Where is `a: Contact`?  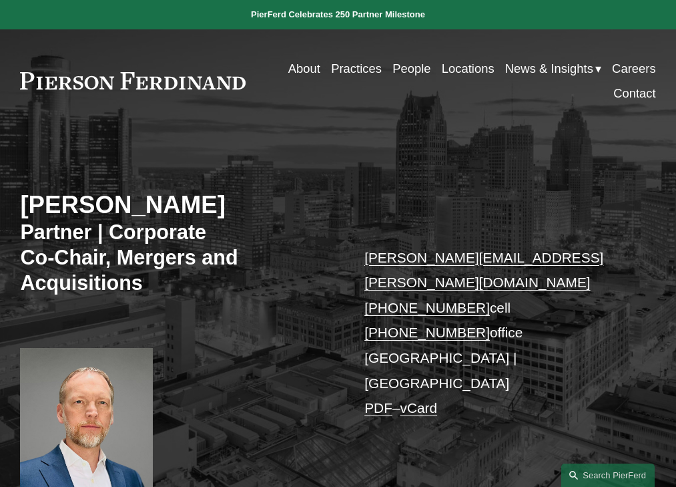
a: Contact is located at coordinates (635, 93).